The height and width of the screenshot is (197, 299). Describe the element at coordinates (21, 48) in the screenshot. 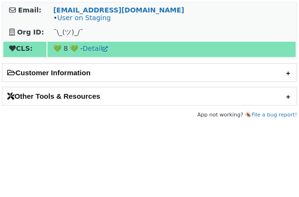

I see `strong: CLS:` at that location.